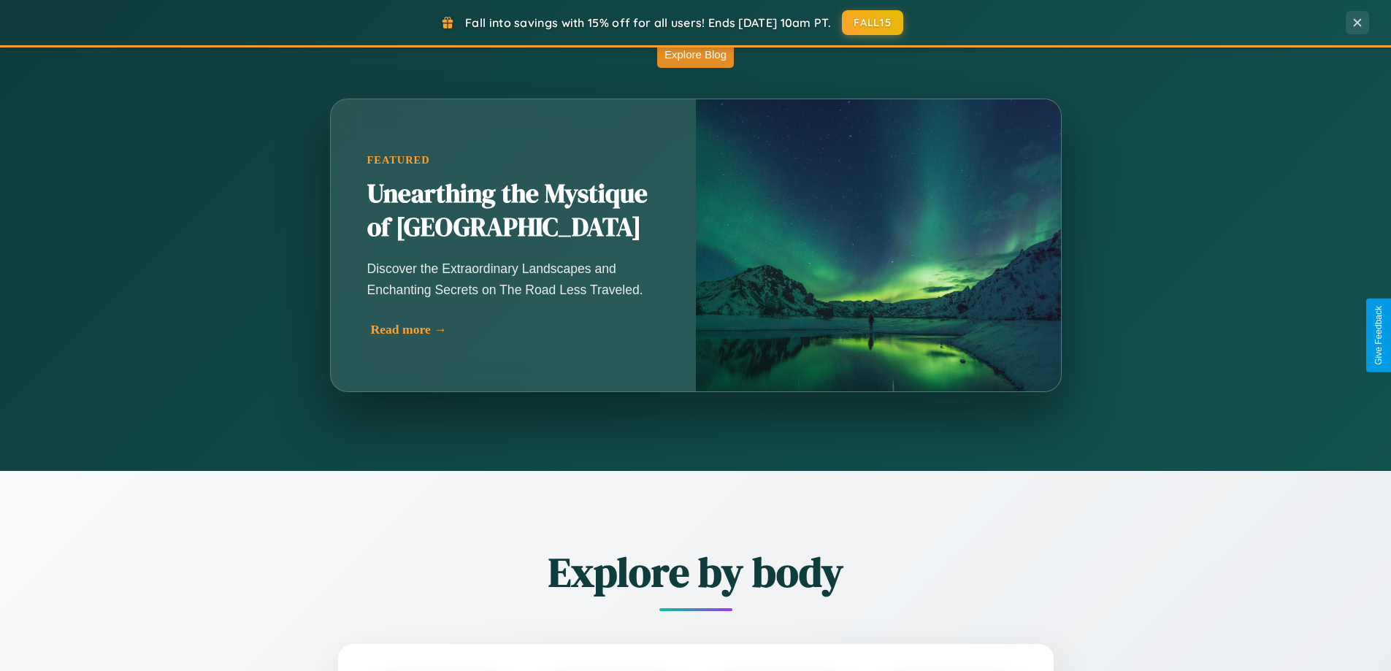 This screenshot has width=1391, height=671. I want to click on p: Discover the Extraordinary Landscapes and Enchanting Secrets on The Road Less Traveled., so click(513, 279).